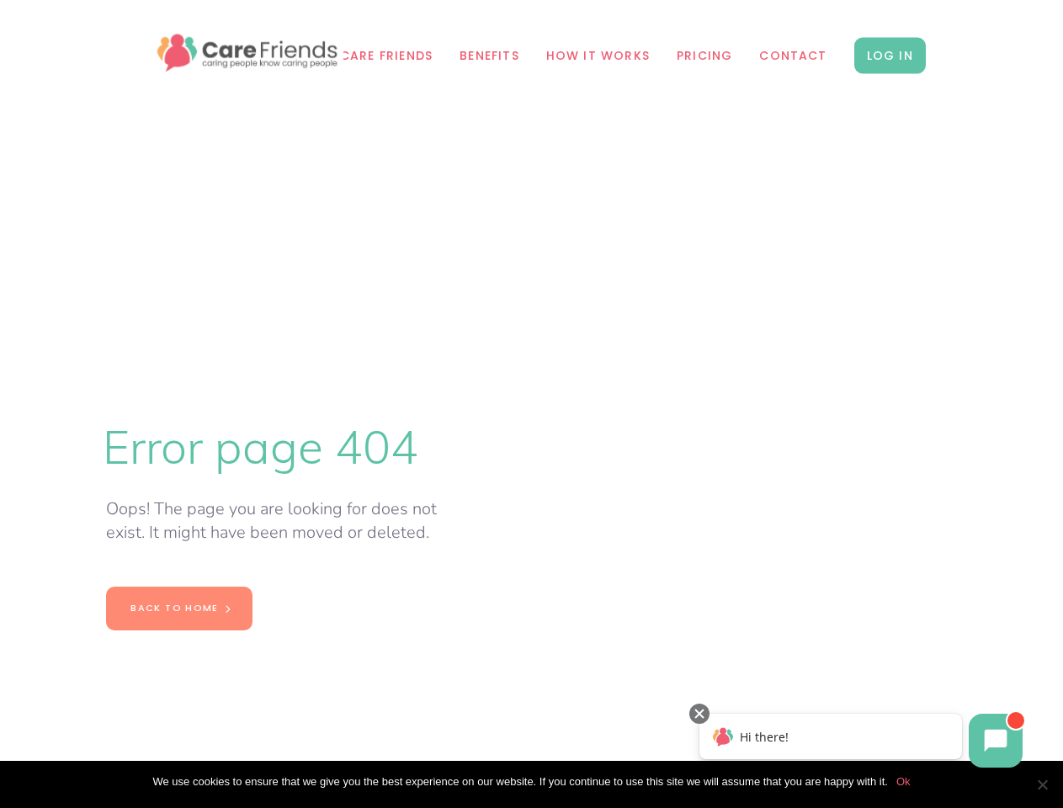 The image size is (1063, 808). What do you see at coordinates (890, 56) in the screenshot?
I see `span: LOG IN` at bounding box center [890, 56].